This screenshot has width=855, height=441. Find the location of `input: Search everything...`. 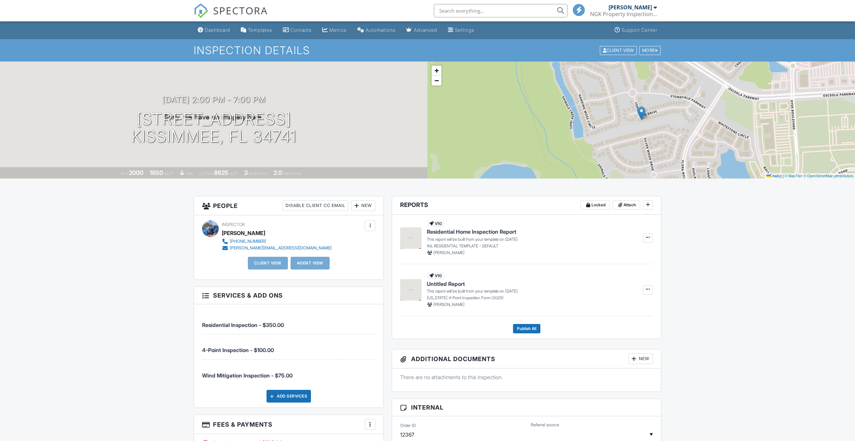

input: Search everything... is located at coordinates (501, 11).